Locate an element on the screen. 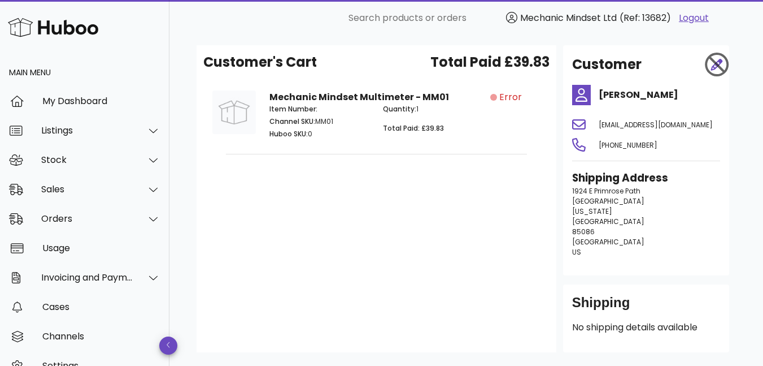  span: Total Paid: £39.83 is located at coordinates (414, 128).